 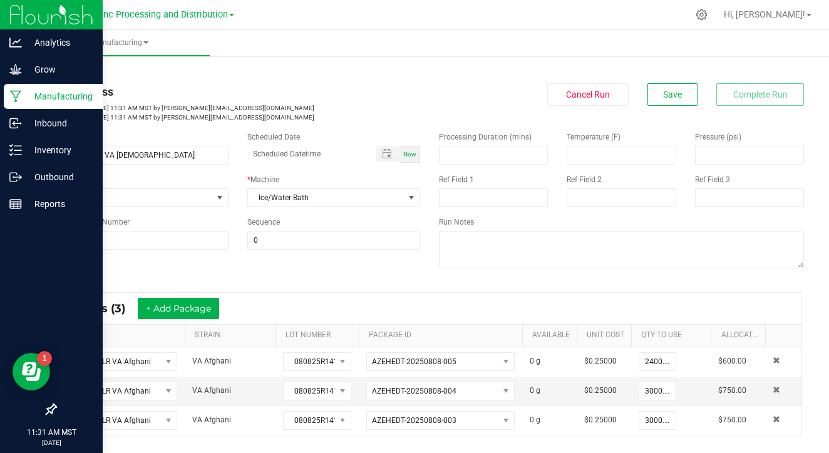 I want to click on span: Pressure (psi), so click(x=718, y=137).